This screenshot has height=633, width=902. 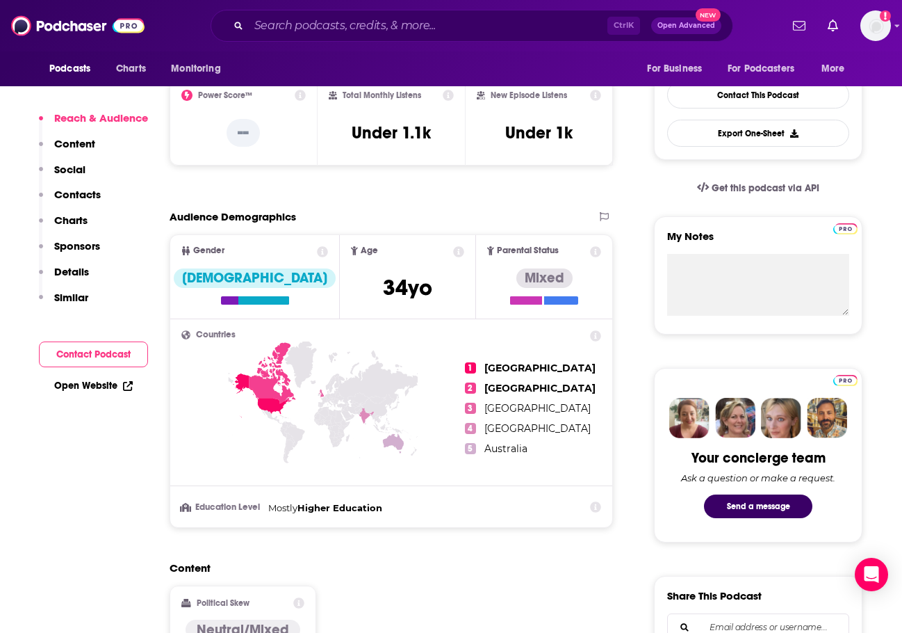 What do you see at coordinates (735, 418) in the screenshot?
I see `img: Barbara Profile` at bounding box center [735, 418].